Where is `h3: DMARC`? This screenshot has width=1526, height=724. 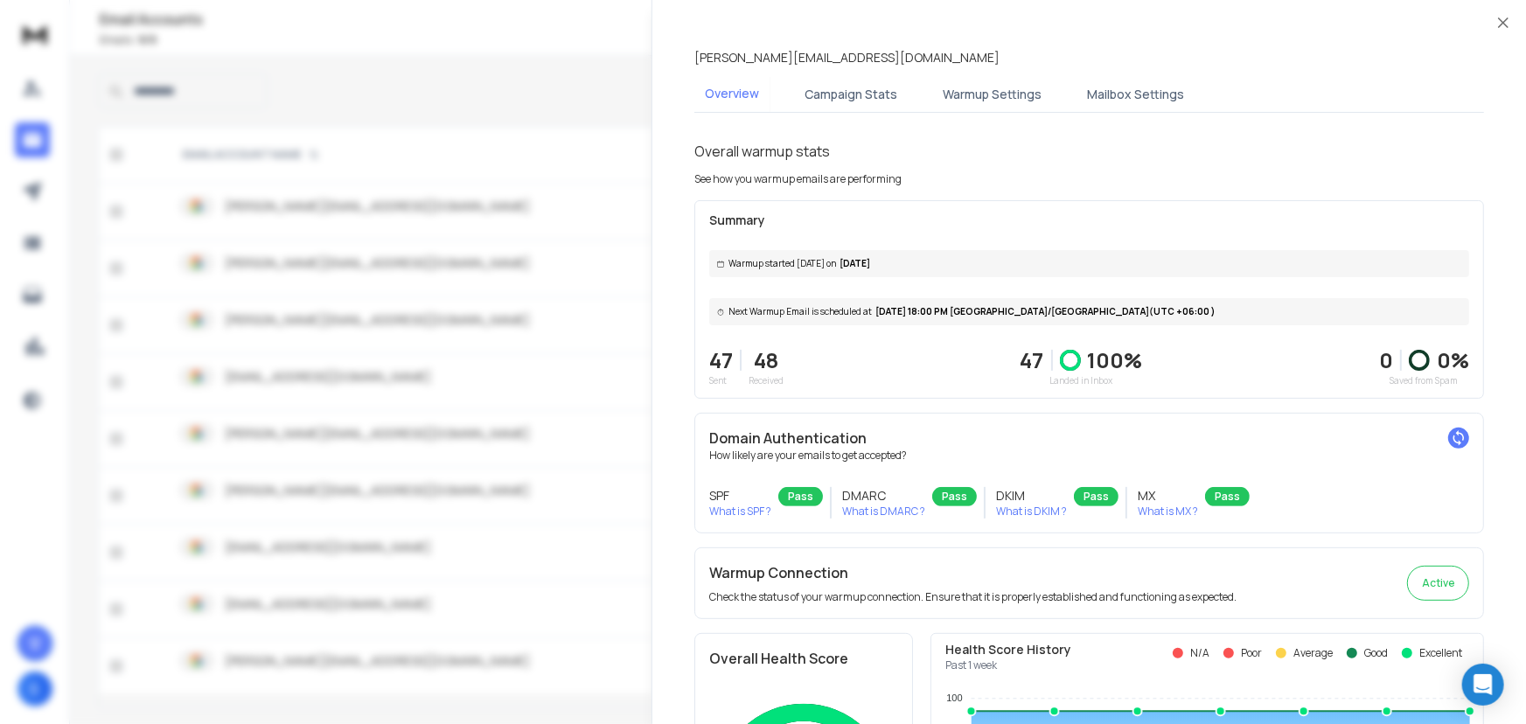
h3: DMARC is located at coordinates (883, 496).